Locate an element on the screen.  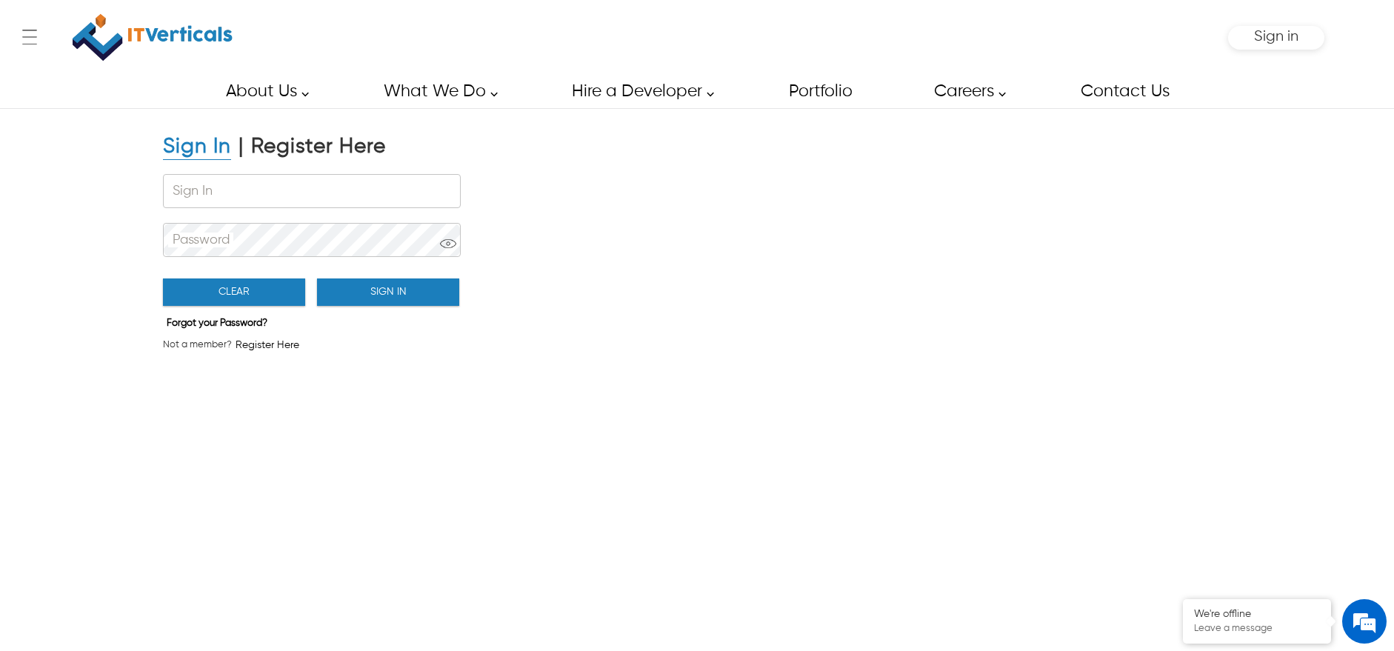
button: Clear is located at coordinates (234, 292).